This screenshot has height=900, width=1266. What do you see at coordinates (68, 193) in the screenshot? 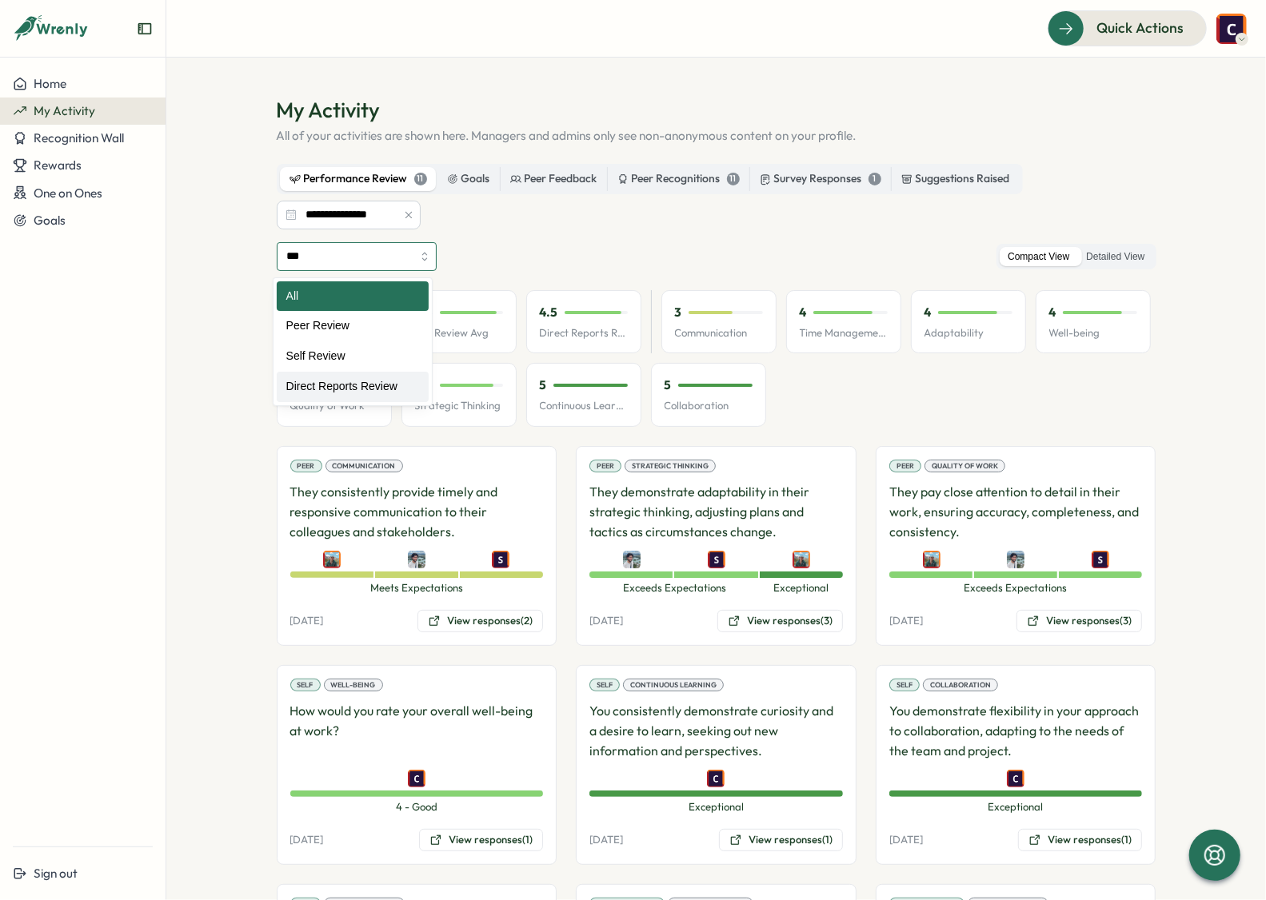
I see `span: One on Ones` at bounding box center [68, 193].